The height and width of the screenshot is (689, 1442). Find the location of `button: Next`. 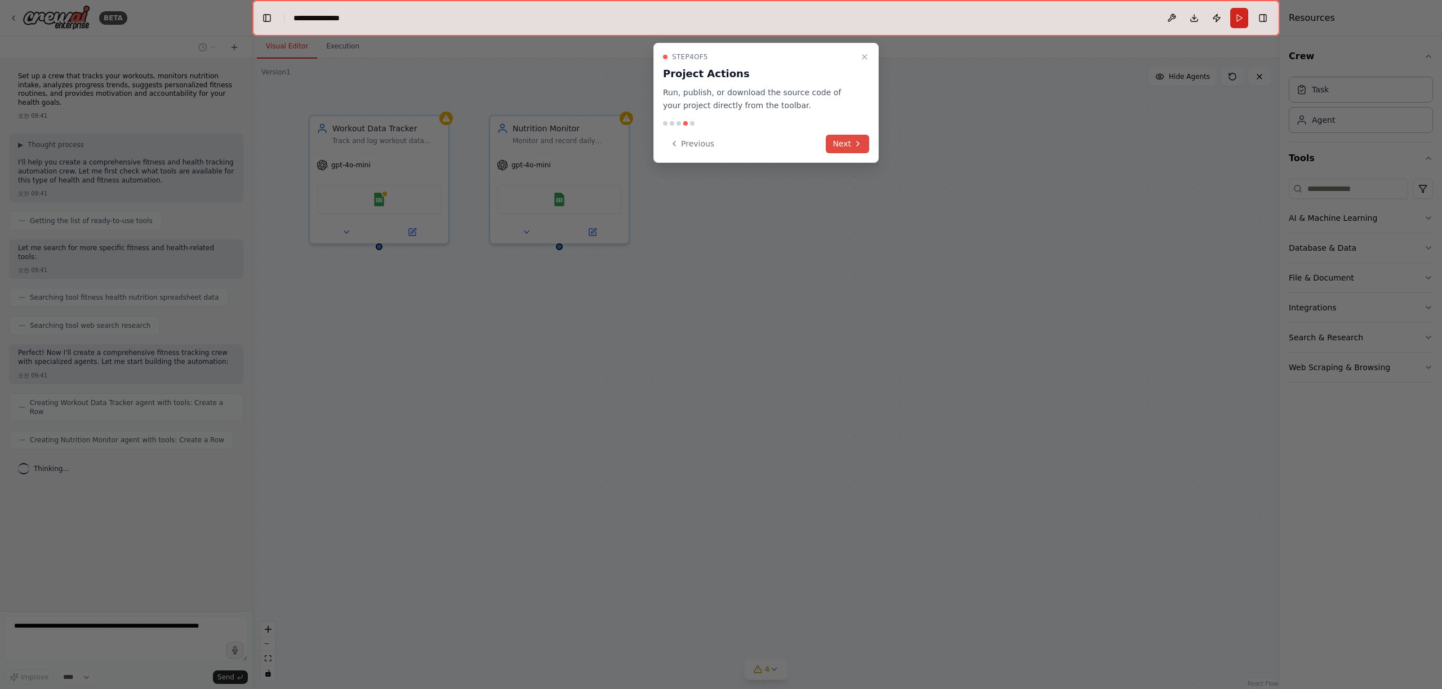

button: Next is located at coordinates (847, 144).